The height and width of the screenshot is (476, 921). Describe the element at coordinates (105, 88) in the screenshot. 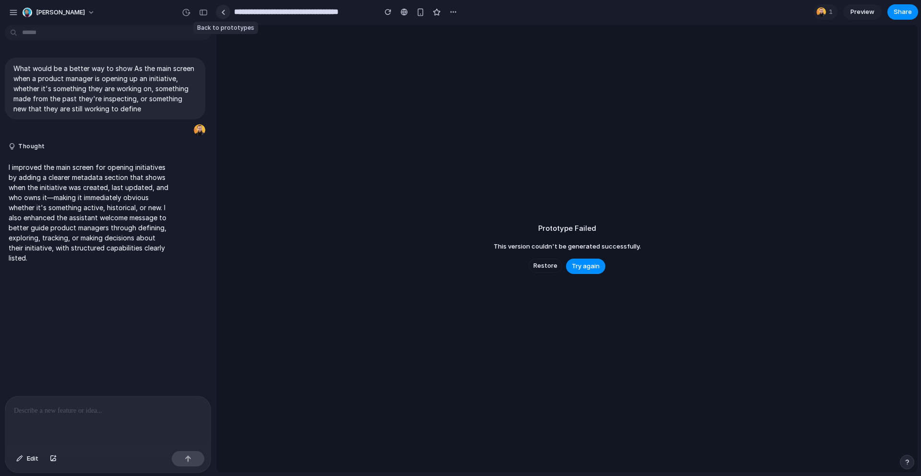

I see `p: What would be a better way to show As the main screen when a product manager is opening up an ini...` at that location.